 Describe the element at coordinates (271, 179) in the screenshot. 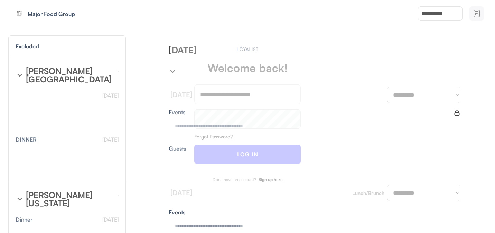

I see `strong: Sign up here` at that location.